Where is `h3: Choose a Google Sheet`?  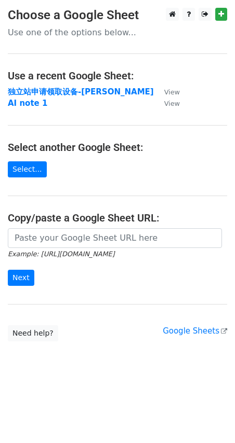
h3: Choose a Google Sheet is located at coordinates (117, 15).